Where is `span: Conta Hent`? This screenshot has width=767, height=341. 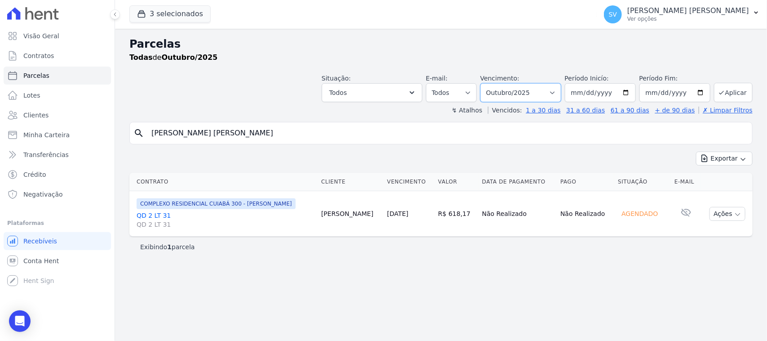
span: Conta Hent is located at coordinates (41, 261).